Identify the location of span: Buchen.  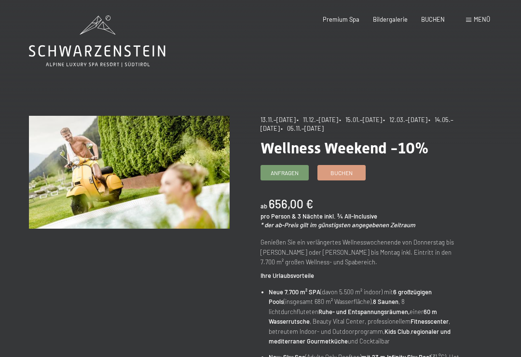
(342, 173).